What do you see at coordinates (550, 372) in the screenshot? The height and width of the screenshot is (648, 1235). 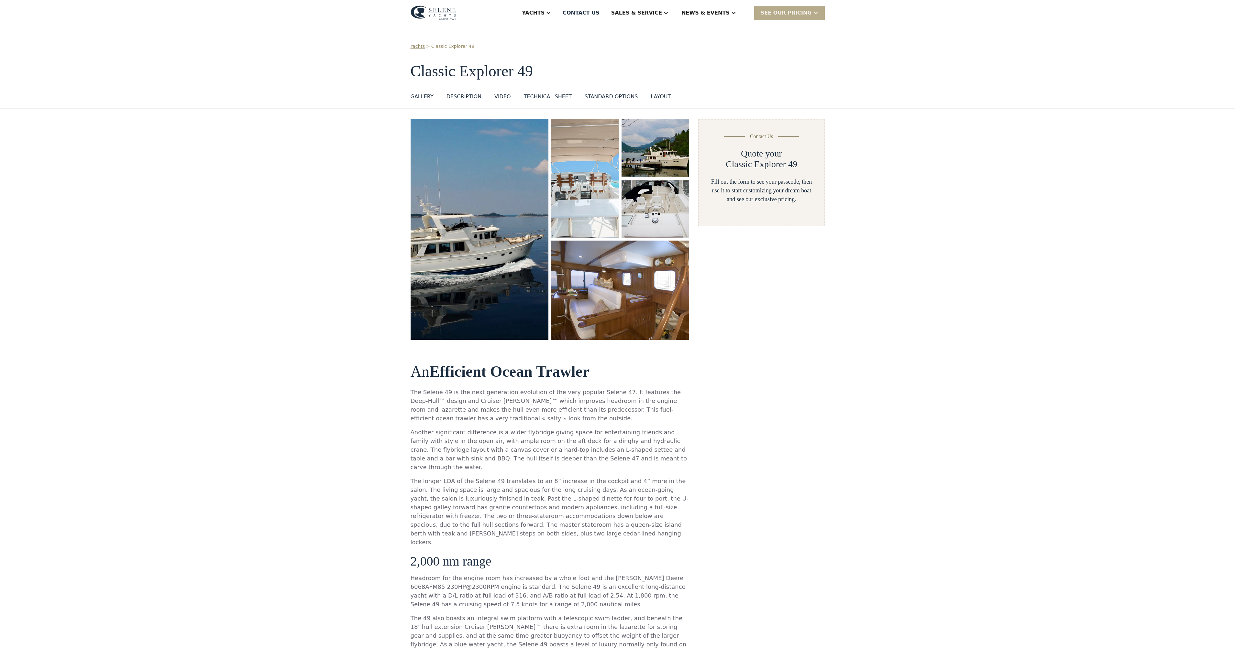 I see `h2: An` at bounding box center [550, 372].